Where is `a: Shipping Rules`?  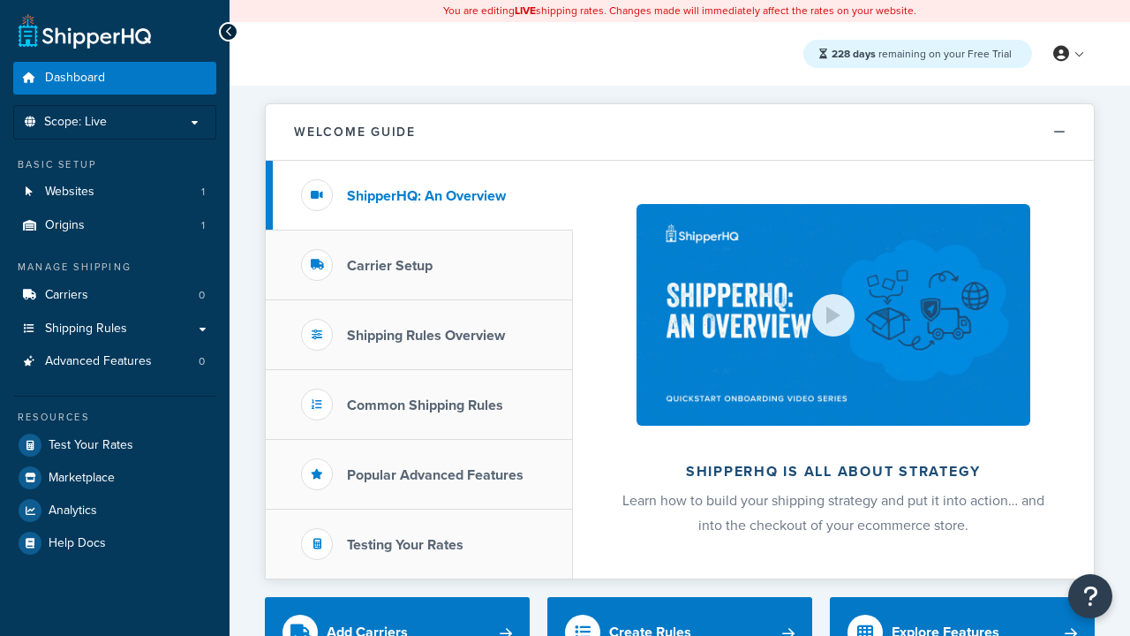 a: Shipping Rules is located at coordinates (115, 328).